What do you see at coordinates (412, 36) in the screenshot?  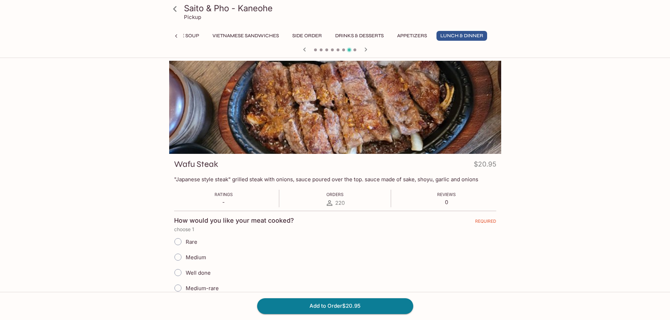 I see `button: Appetizers` at bounding box center [412, 36].